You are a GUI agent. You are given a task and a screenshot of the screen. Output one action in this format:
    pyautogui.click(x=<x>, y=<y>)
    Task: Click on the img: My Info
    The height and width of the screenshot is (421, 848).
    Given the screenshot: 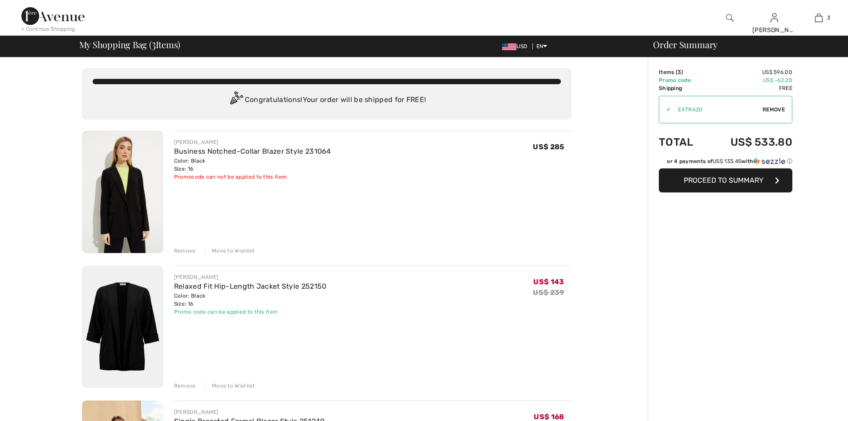 What is the action you would take?
    pyautogui.click(x=775, y=18)
    